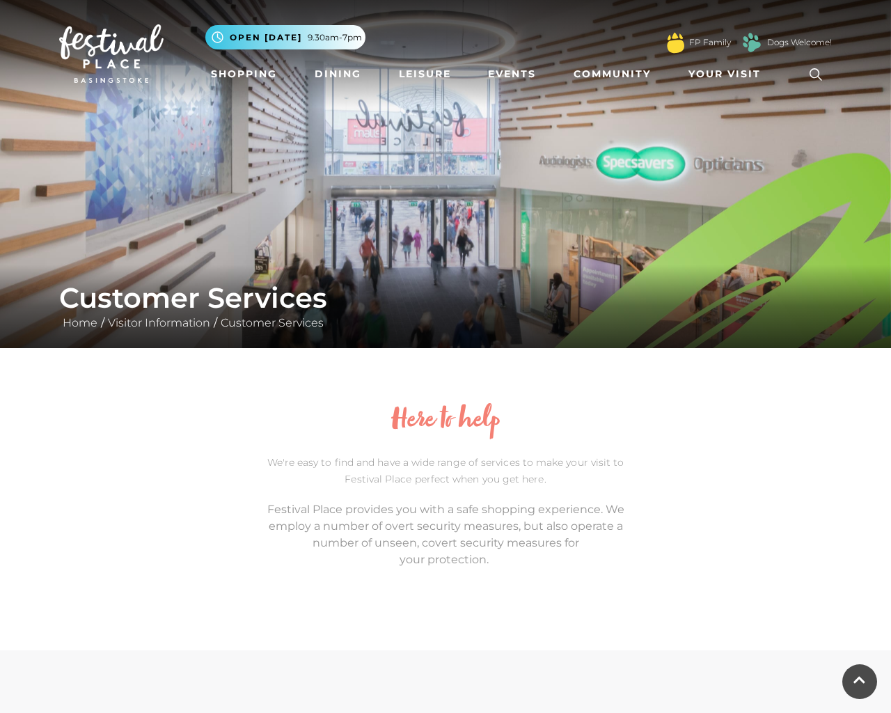 The height and width of the screenshot is (713, 891). I want to click on a: FP Family, so click(710, 42).